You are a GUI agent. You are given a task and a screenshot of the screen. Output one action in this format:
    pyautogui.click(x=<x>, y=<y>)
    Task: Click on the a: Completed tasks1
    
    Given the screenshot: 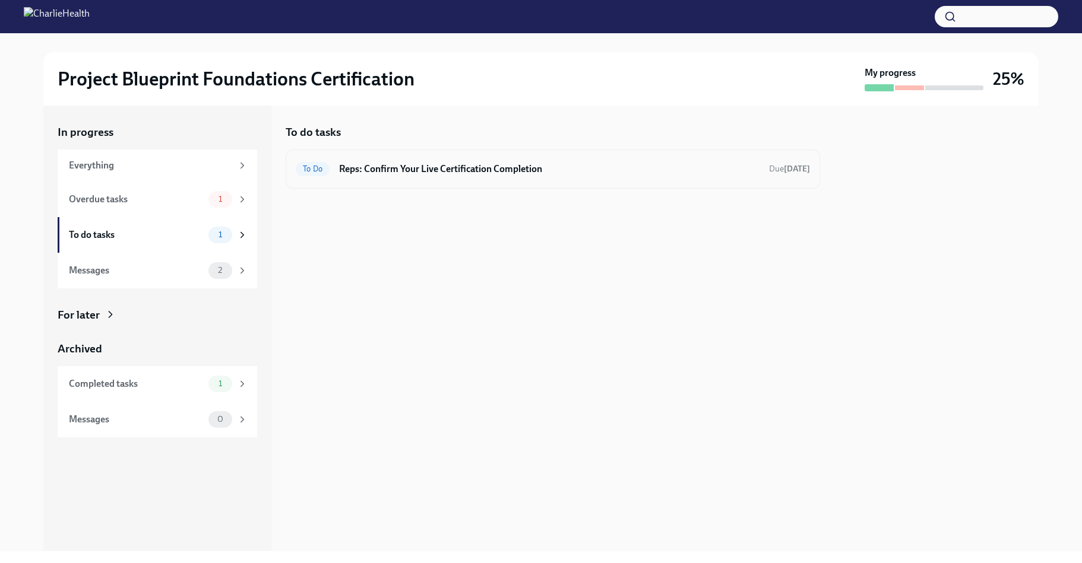 What is the action you would take?
    pyautogui.click(x=157, y=384)
    